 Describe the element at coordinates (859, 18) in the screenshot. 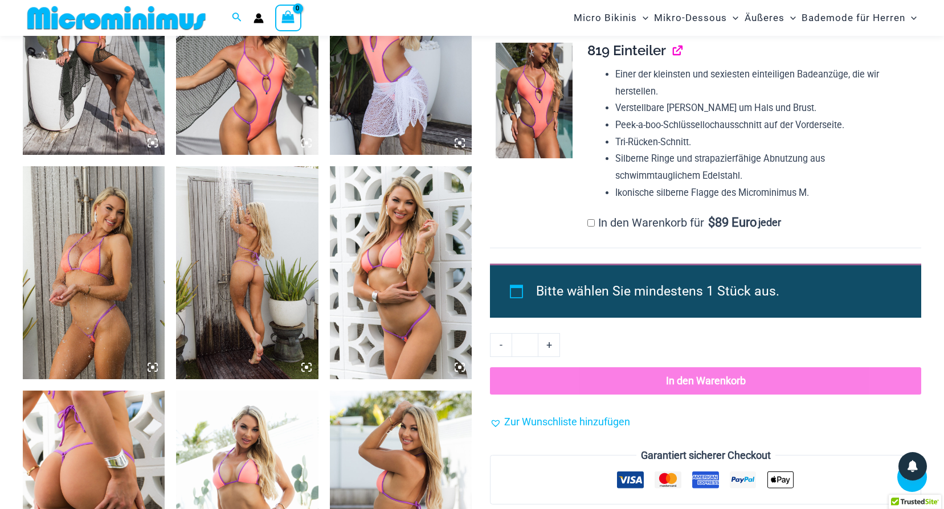

I see `a: Bademode für HerrenMenu ToggleMenü umschalten` at that location.